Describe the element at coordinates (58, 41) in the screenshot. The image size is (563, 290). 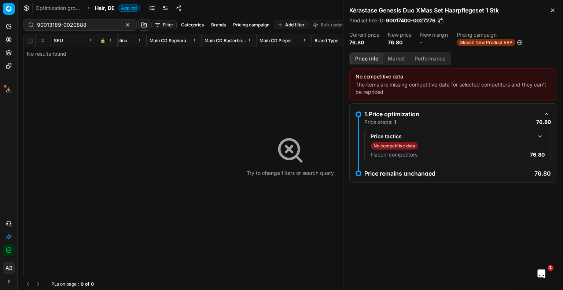
I see `span: SKU` at that location.